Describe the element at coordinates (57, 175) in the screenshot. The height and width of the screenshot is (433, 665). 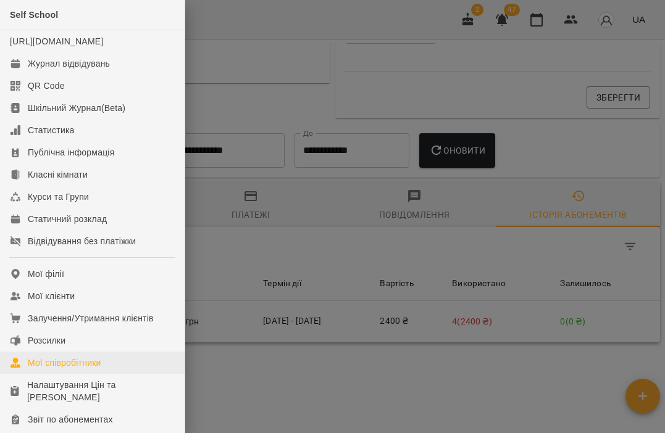
I see `div: Класні кімнати` at that location.